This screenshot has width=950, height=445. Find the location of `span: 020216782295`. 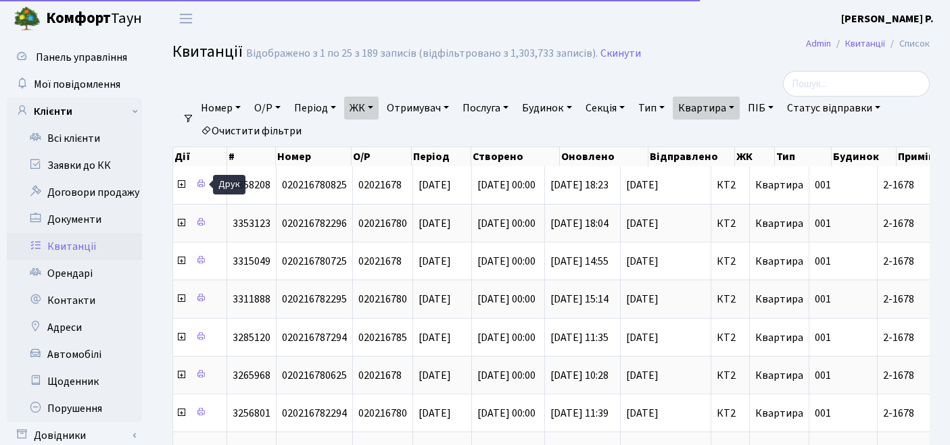

span: 020216782295 is located at coordinates (314, 299).